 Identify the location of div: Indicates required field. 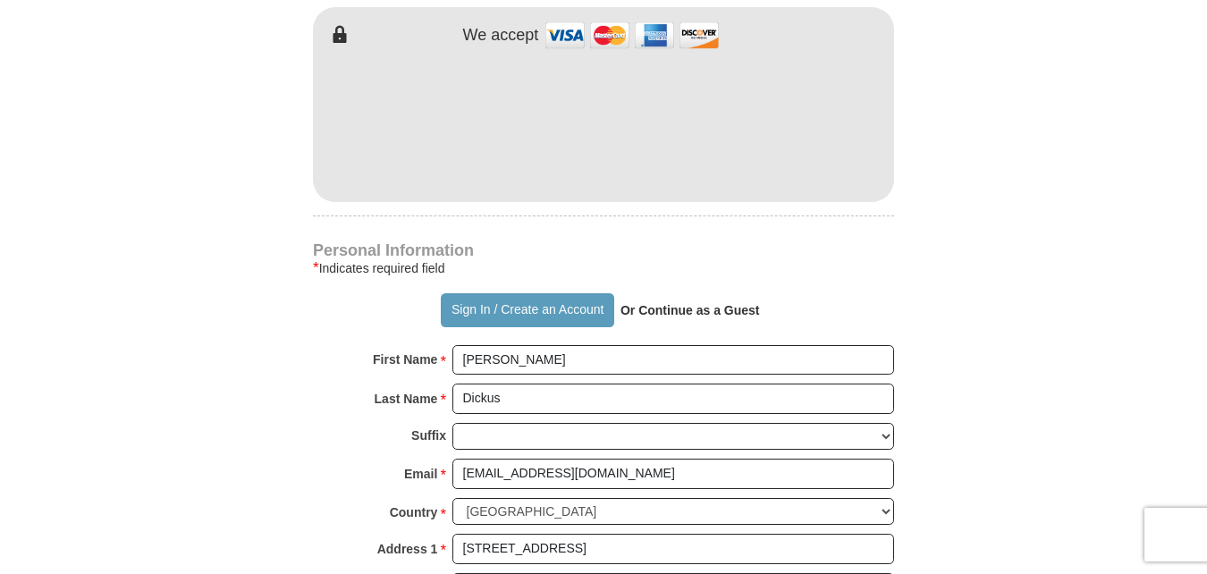
(604, 268).